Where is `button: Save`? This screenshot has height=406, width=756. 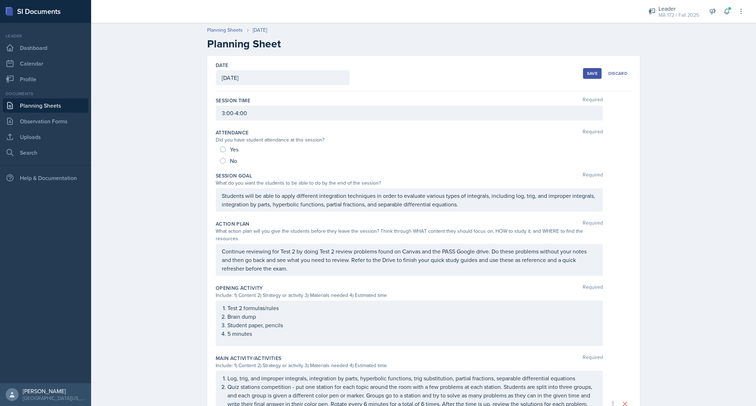
button: Save is located at coordinates (593, 73).